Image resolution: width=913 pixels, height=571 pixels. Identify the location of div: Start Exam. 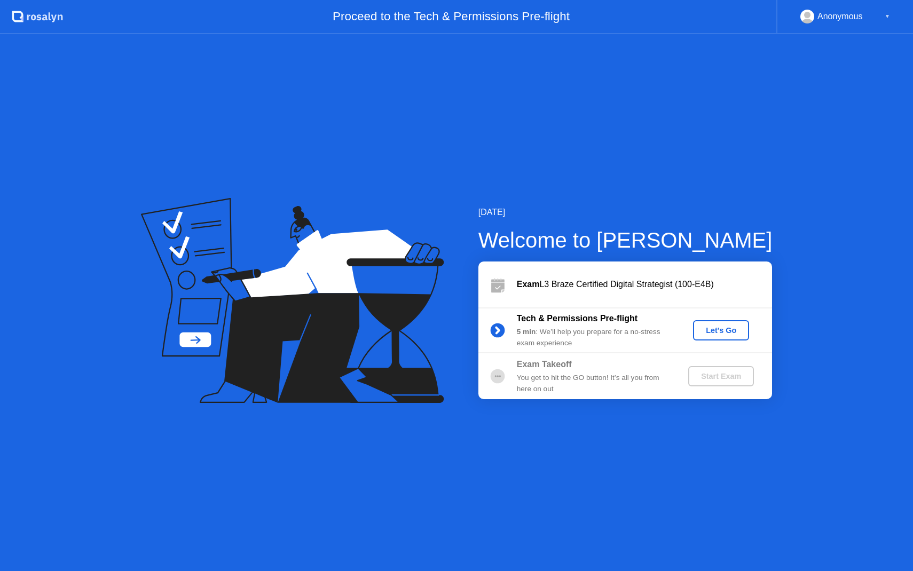
(721, 377).